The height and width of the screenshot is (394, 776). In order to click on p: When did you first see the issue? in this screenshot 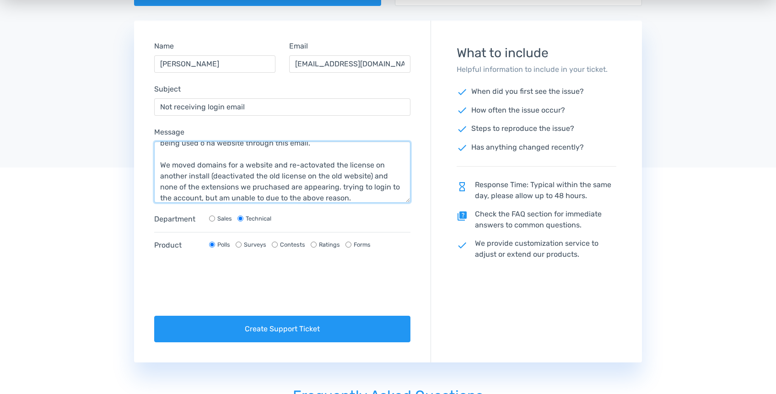, I will do `click(537, 92)`.